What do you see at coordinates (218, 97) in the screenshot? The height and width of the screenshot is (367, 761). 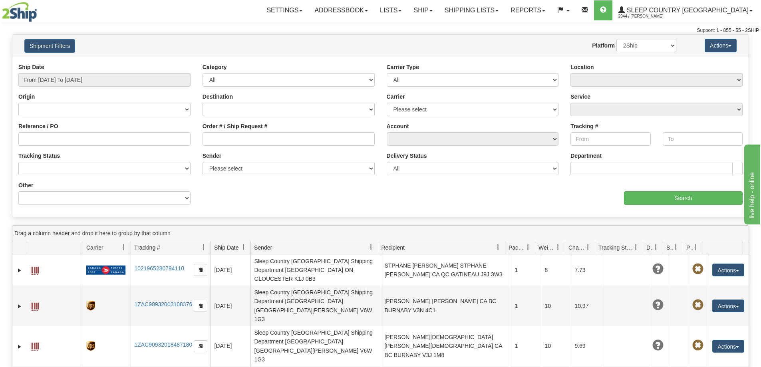 I see `label: Destination` at bounding box center [218, 97].